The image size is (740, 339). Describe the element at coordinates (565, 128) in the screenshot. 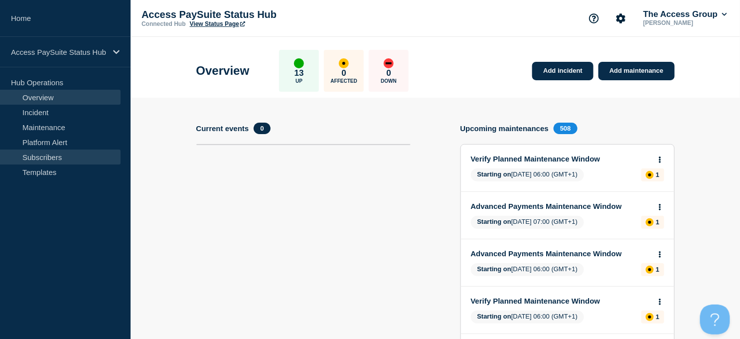

I see `span: 508` at that location.